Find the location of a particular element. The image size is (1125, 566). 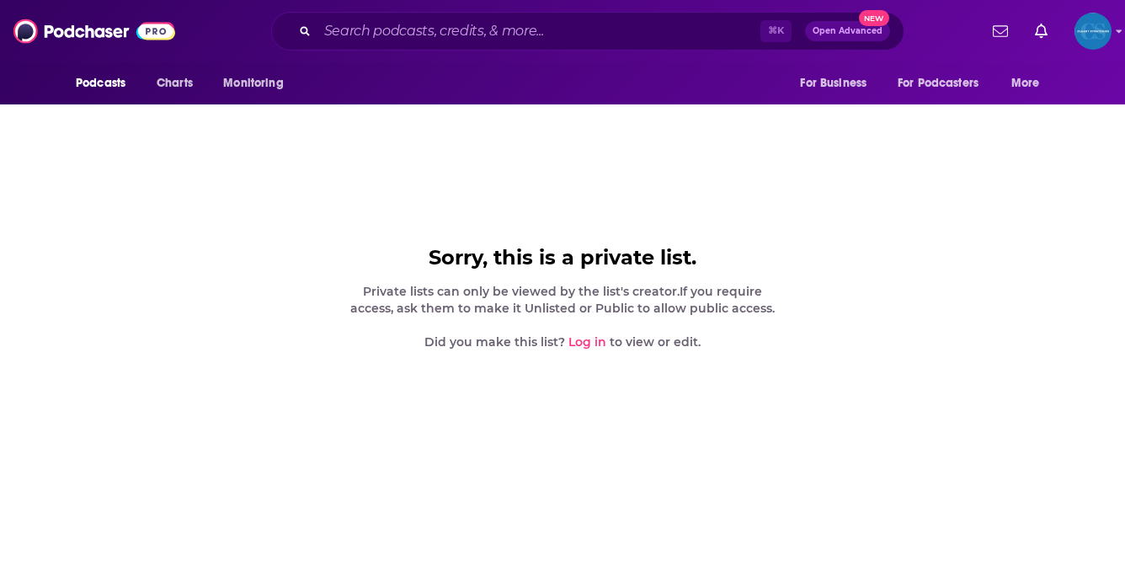

span: More is located at coordinates (1025, 83).